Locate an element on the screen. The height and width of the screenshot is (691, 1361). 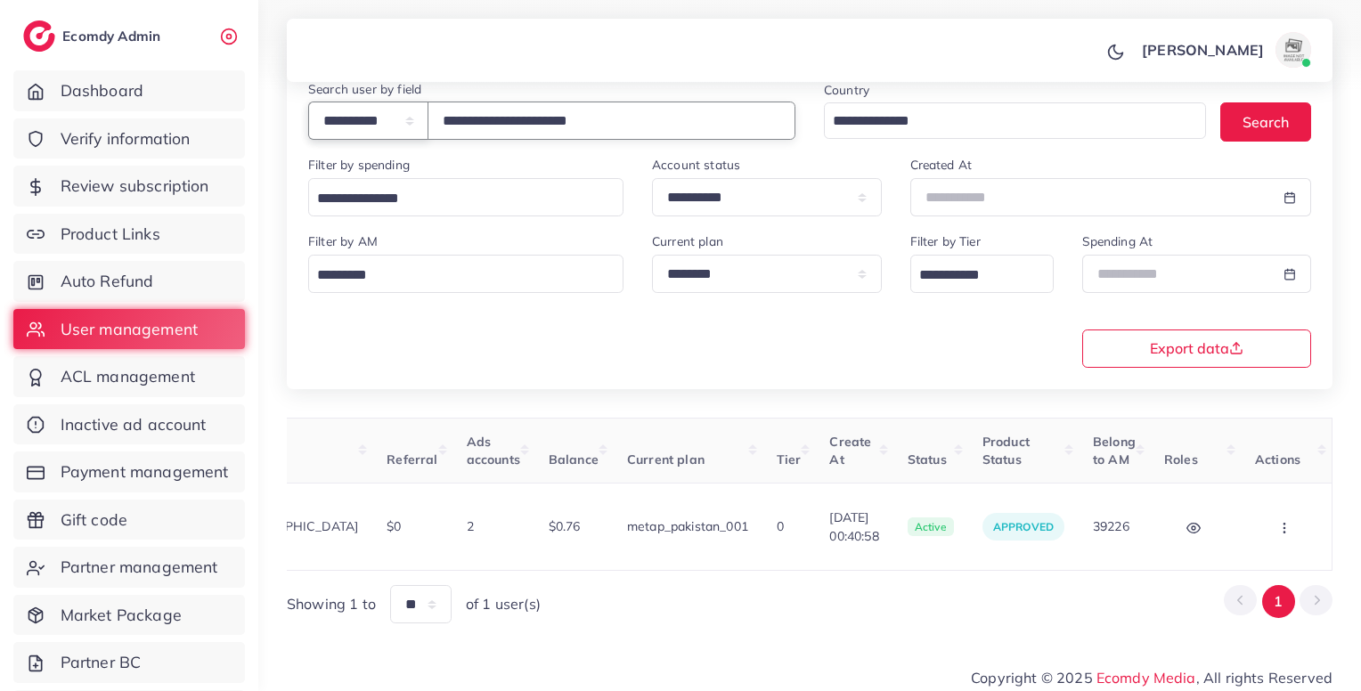
span: Status is located at coordinates (927, 460).